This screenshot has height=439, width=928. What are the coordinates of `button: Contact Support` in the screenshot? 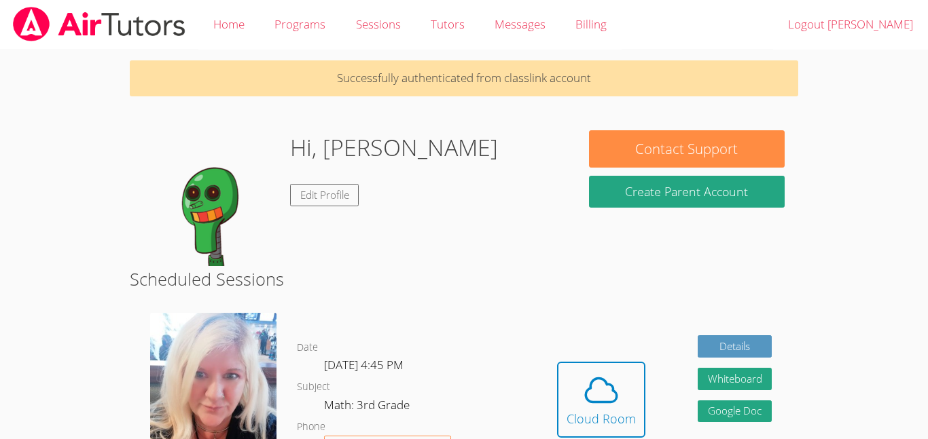 It's located at (687, 149).